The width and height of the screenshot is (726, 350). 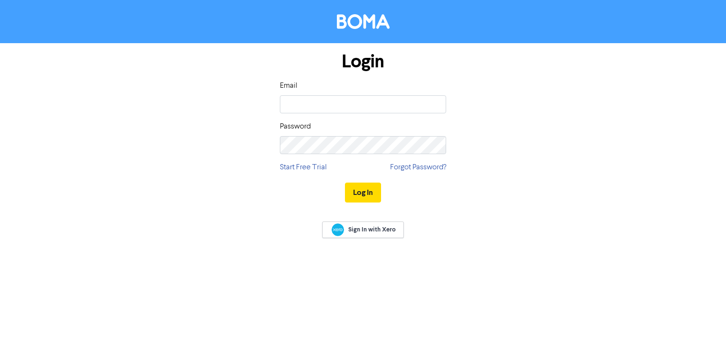 I want to click on label: Email, so click(x=288, y=86).